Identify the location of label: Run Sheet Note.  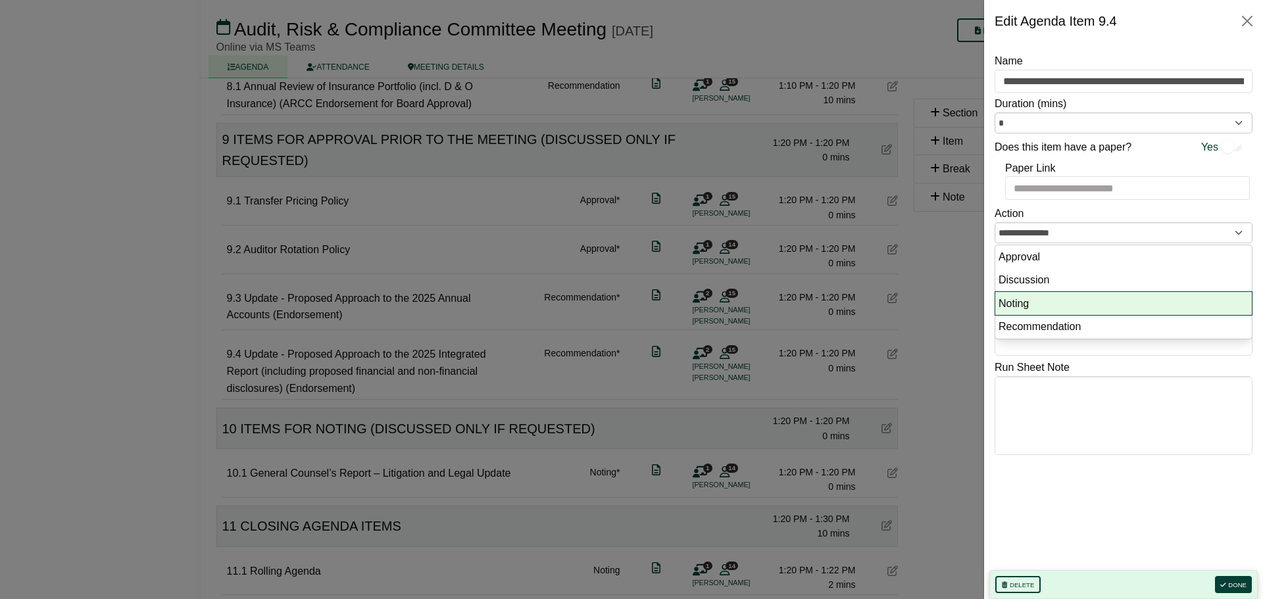
(1032, 368).